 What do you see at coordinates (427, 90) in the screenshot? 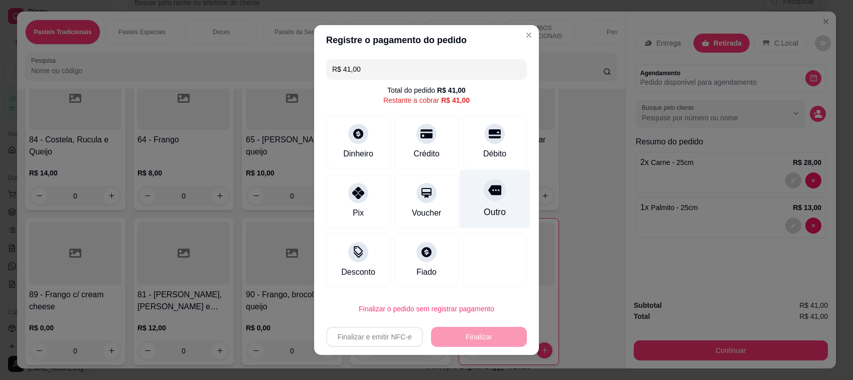
I see `div: Total do pedido` at bounding box center [427, 90].